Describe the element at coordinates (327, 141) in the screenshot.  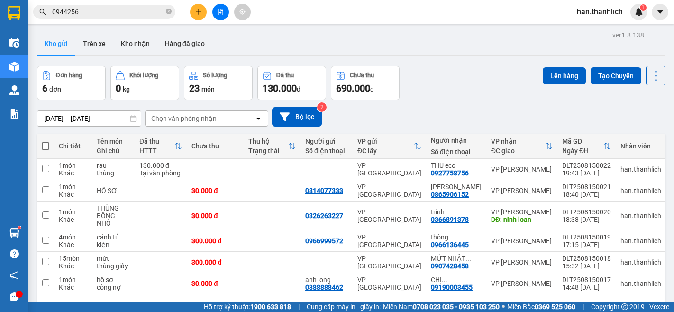
I see `div: Người gửi` at that location.